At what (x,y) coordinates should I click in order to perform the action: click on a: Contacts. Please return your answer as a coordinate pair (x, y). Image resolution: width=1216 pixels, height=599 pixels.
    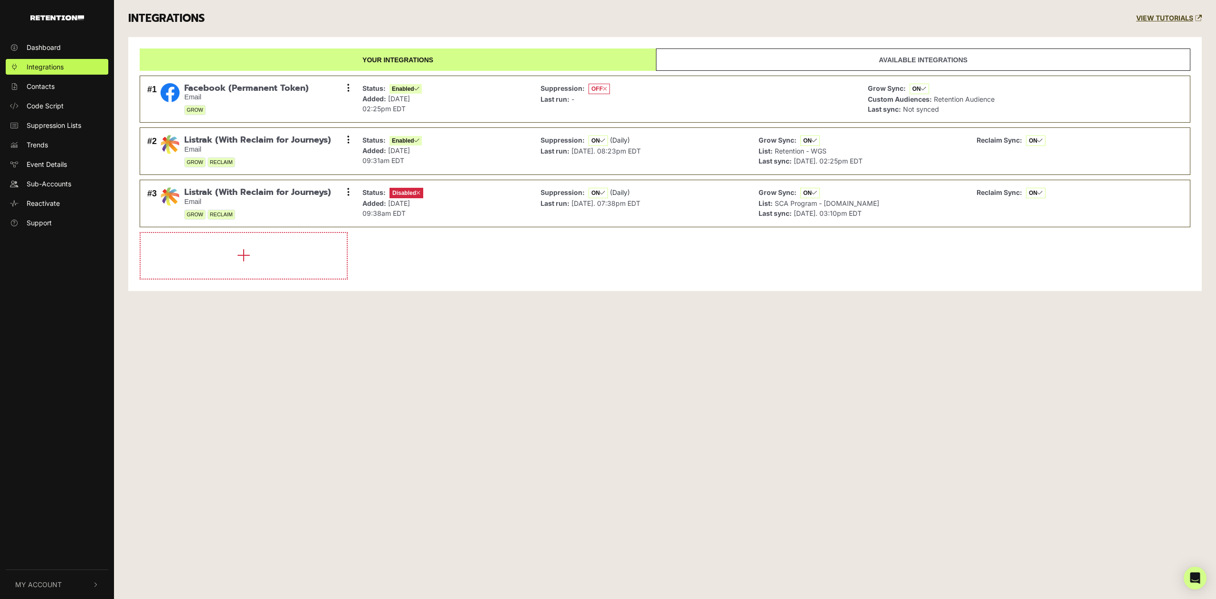
    Looking at the image, I should click on (57, 86).